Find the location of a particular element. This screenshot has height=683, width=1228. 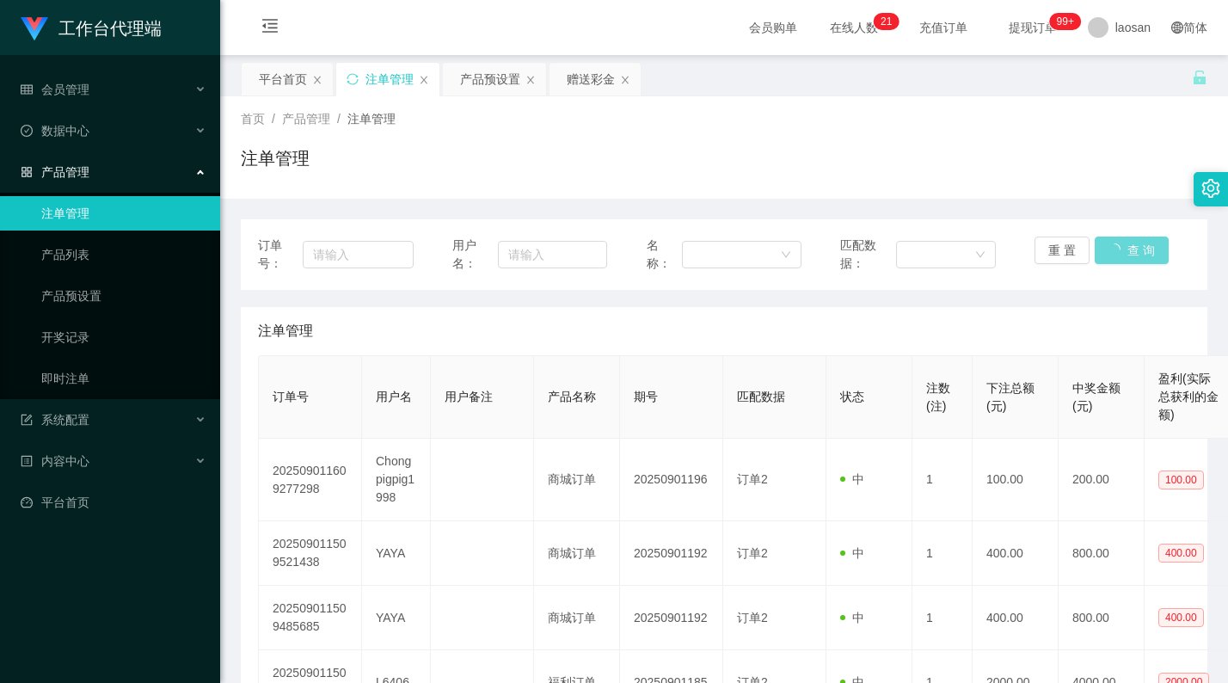

i: 图标: global is located at coordinates (1177, 28).